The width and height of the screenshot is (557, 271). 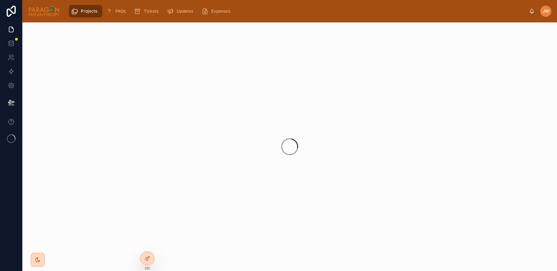 I want to click on span: JW, so click(x=546, y=11).